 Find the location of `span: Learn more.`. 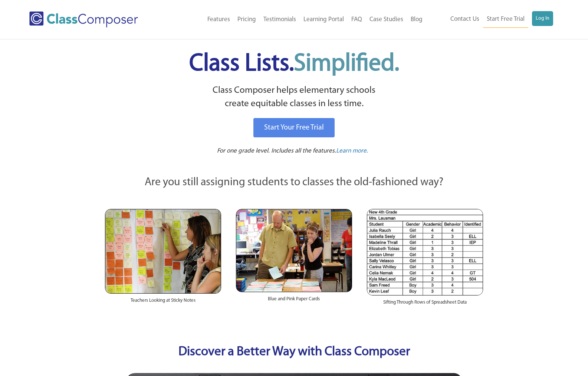

span: Learn more. is located at coordinates (352, 151).